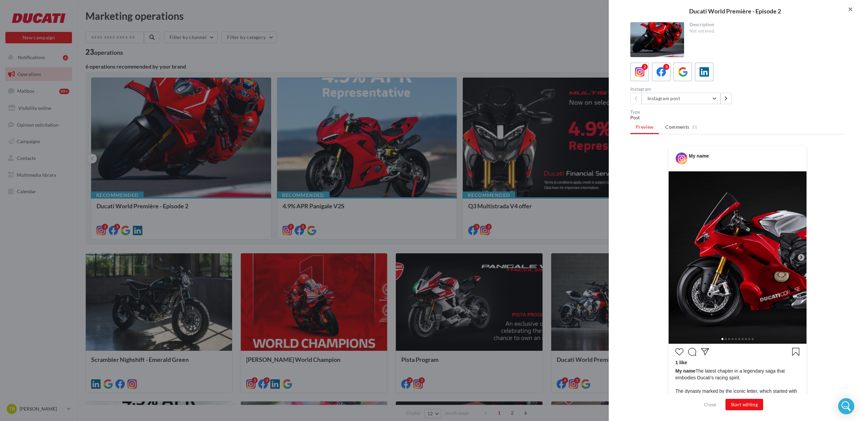  Describe the element at coordinates (846, 407) in the screenshot. I see `div: Open Intercom Messenger` at that location.